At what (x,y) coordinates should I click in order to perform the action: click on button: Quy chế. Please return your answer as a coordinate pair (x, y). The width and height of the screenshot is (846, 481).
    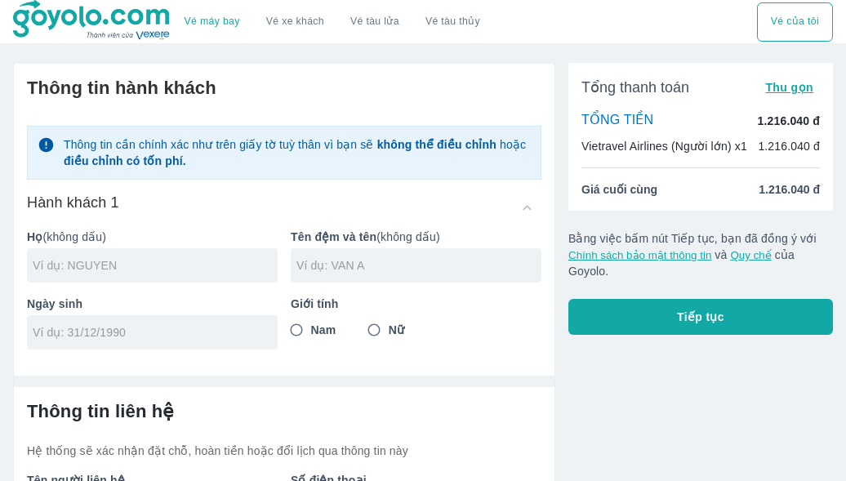
    Looking at the image, I should click on (750, 255).